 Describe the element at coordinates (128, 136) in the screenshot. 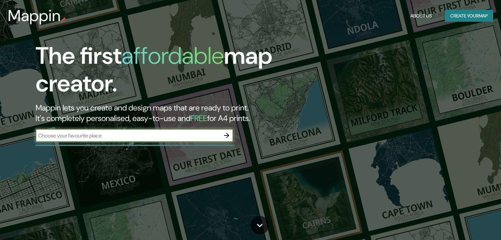

I see `input: Choose your favourite place` at that location.